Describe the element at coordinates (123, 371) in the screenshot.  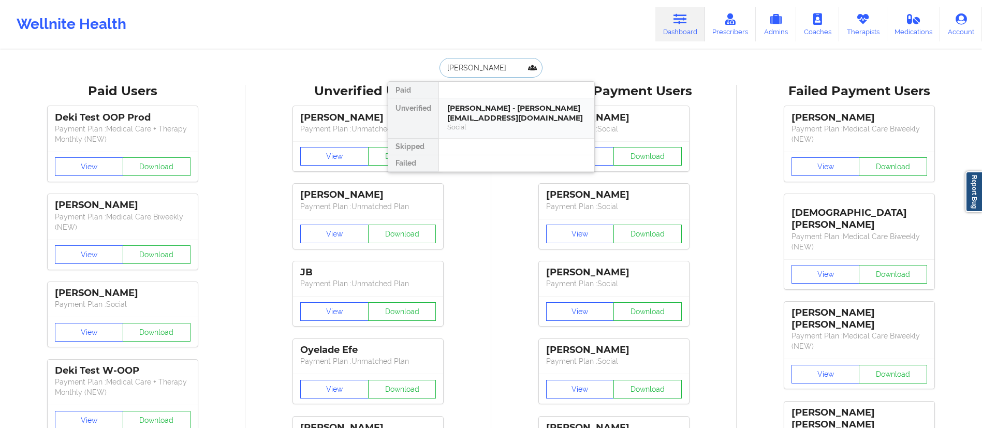
I see `div: Deki Test W-OOP` at that location.